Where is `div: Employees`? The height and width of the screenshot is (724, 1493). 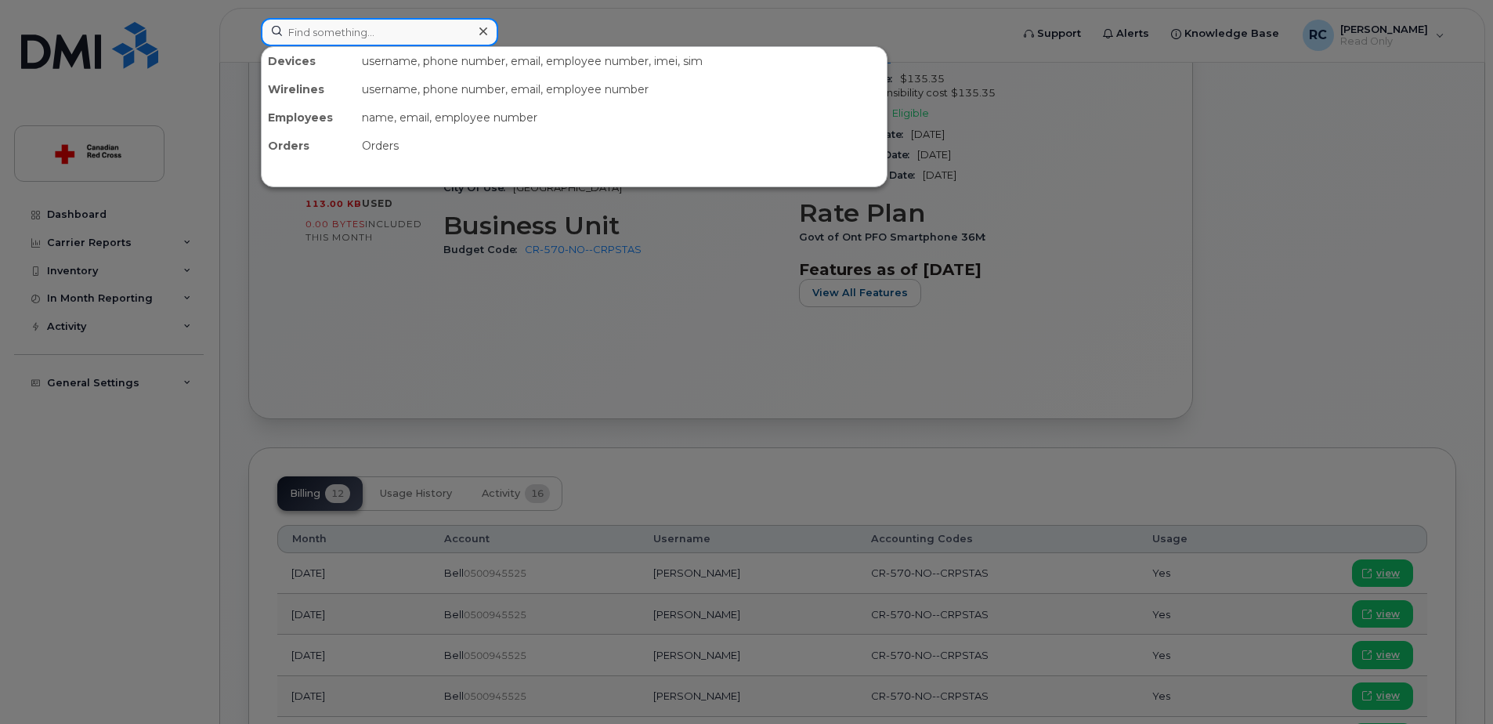
div: Employees is located at coordinates (309, 118).